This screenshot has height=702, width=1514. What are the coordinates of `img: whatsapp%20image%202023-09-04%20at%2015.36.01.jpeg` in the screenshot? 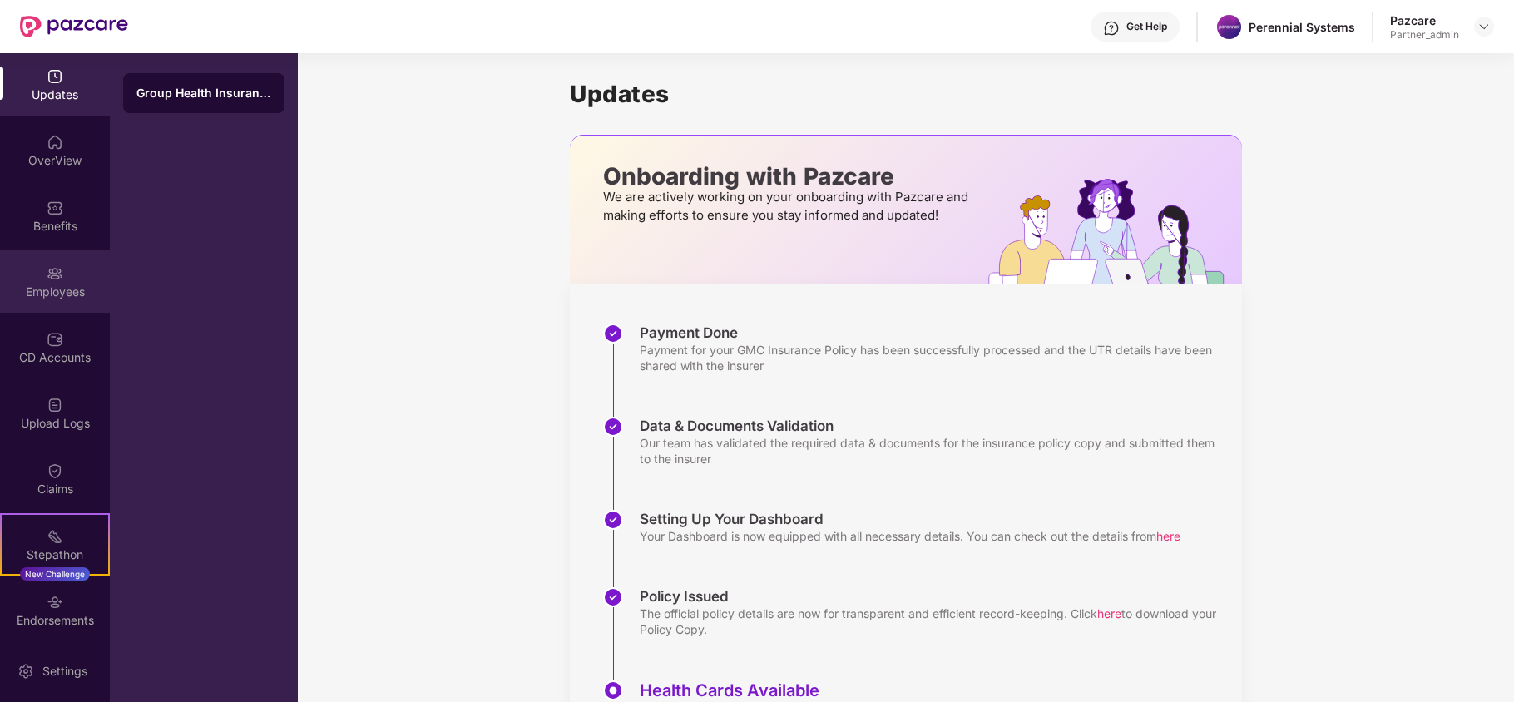 It's located at (1228, 27).